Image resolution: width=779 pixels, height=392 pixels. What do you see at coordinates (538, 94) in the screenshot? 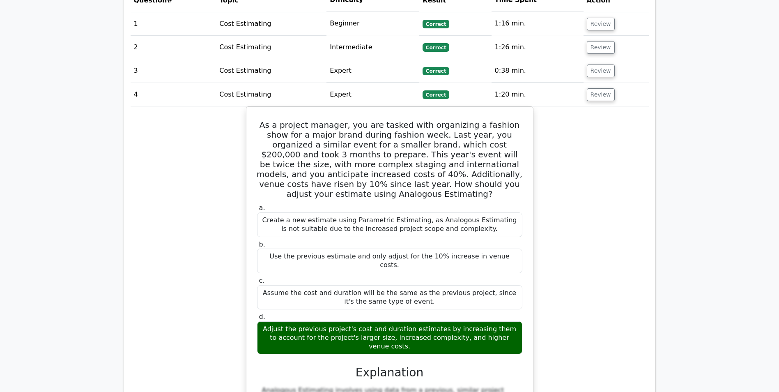
I see `td: 1:20 min.` at bounding box center [538, 94].